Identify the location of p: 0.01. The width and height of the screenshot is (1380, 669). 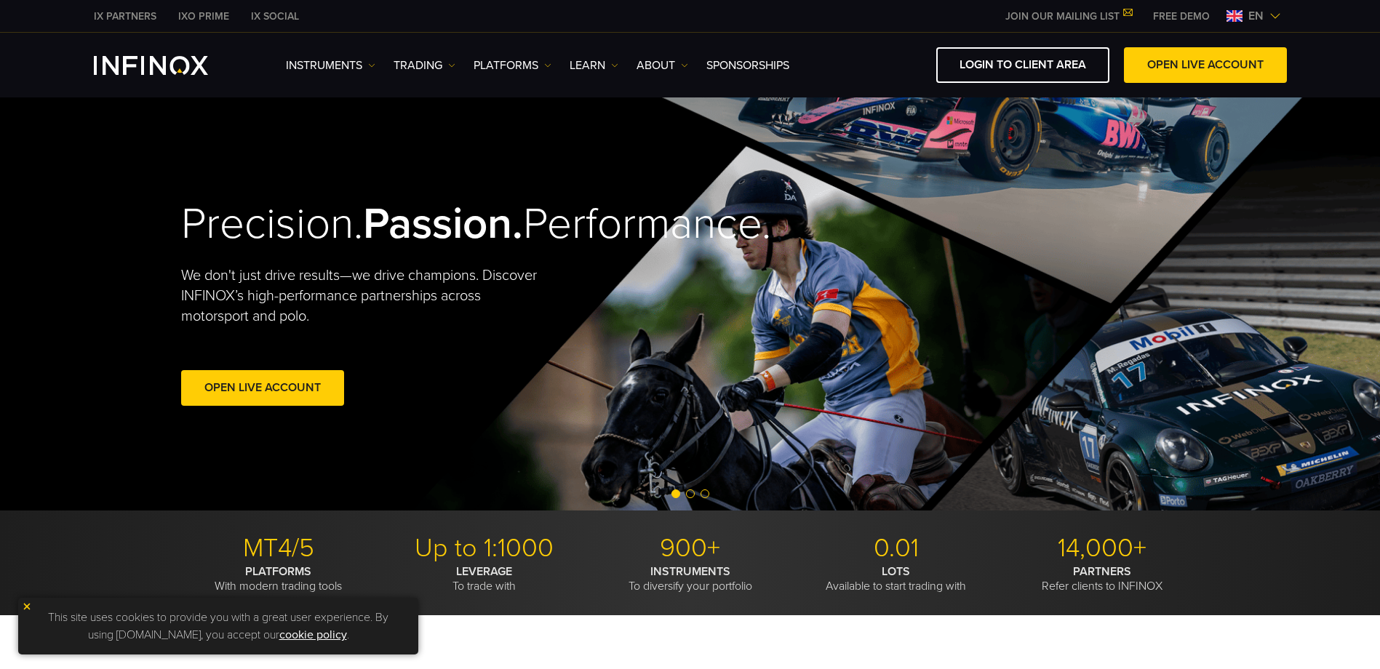
(896, 549).